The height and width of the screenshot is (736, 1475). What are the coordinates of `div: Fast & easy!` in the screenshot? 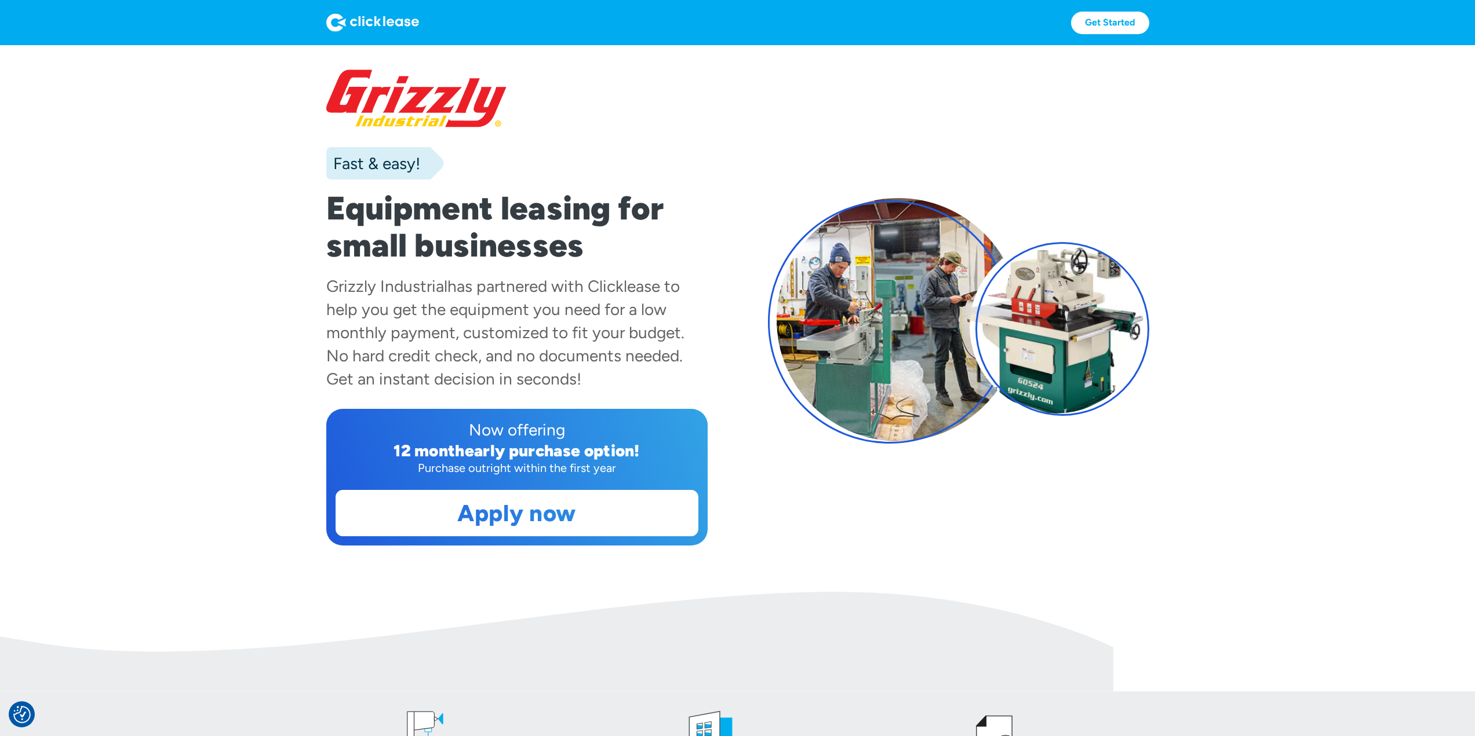 It's located at (373, 163).